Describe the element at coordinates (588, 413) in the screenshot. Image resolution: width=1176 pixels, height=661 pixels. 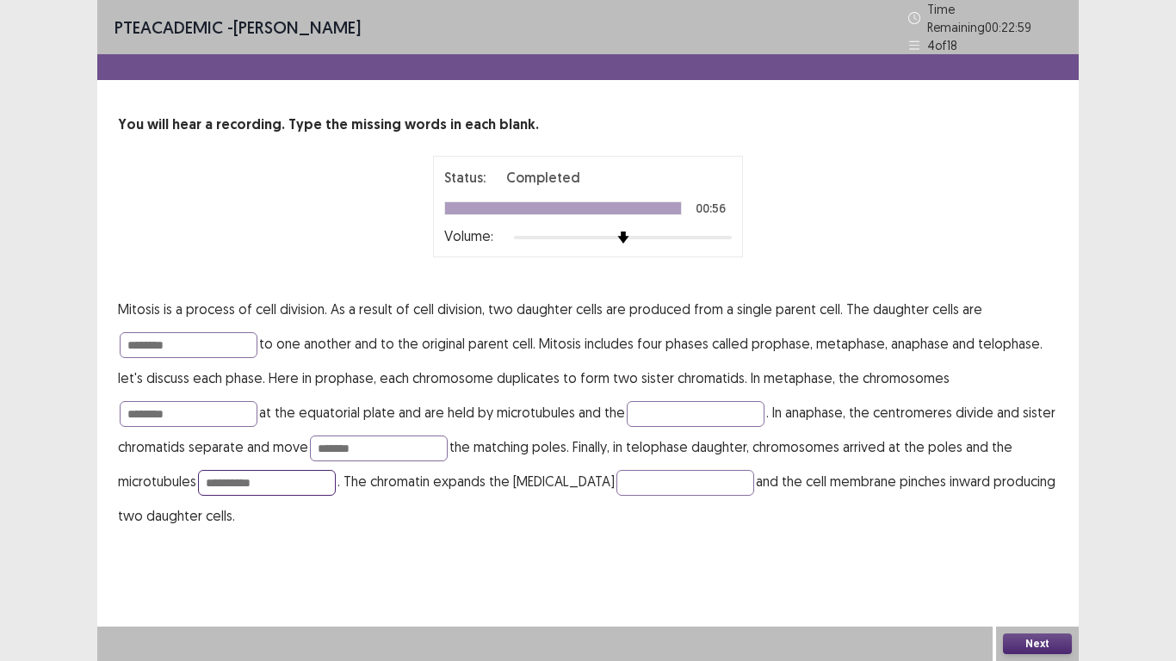
I see `p: Mitosis is a process of cell division. As a result of cell division, two daughter cells are produ...` at that location.